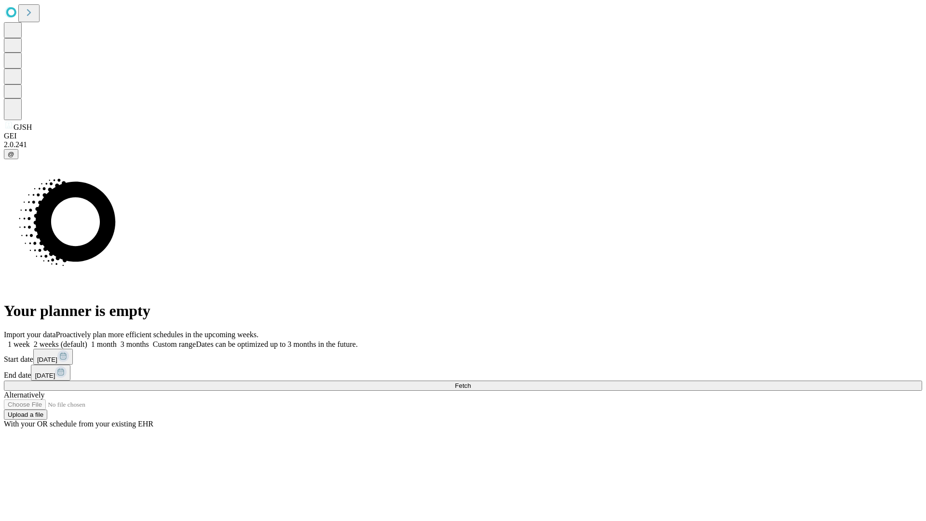 The image size is (926, 521). What do you see at coordinates (463, 136) in the screenshot?
I see `div: GEI` at bounding box center [463, 136].